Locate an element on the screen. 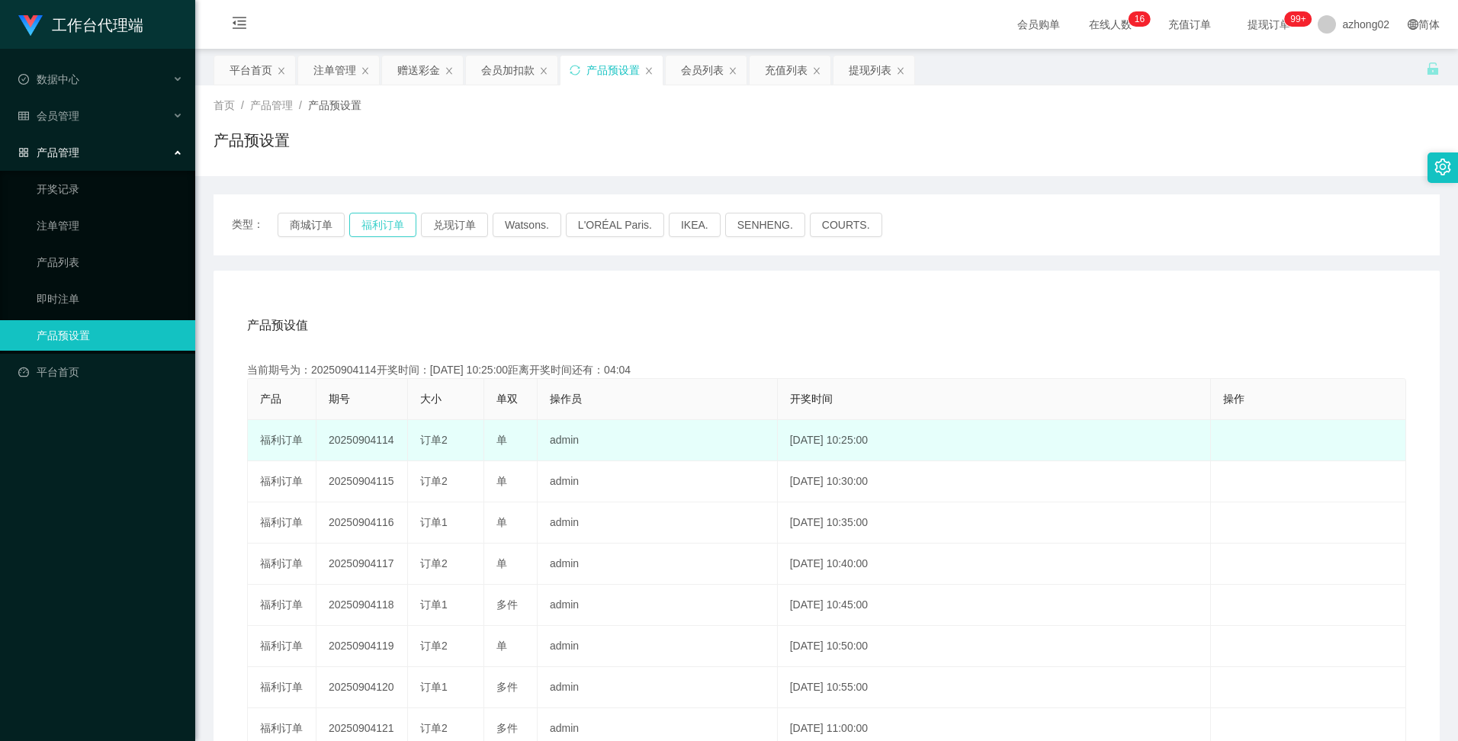 The height and width of the screenshot is (741, 1458). i: 图标: menu-fold is located at coordinates (239, 25).